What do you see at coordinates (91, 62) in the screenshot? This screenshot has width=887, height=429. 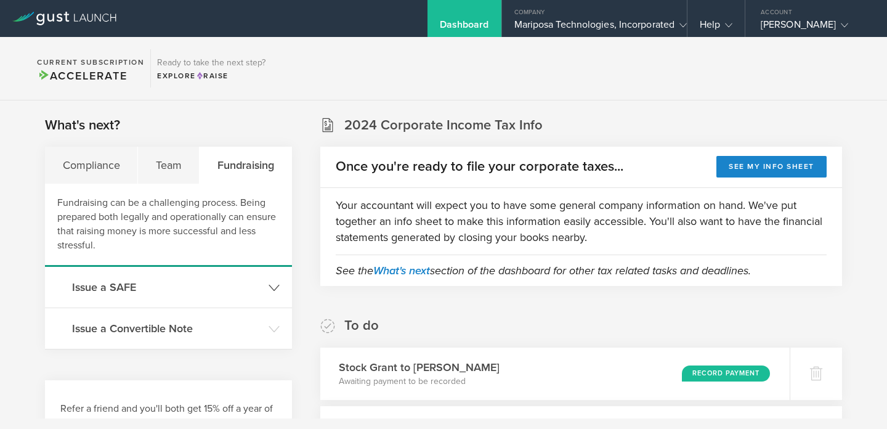 I see `h2: Current Subscription` at bounding box center [91, 62].